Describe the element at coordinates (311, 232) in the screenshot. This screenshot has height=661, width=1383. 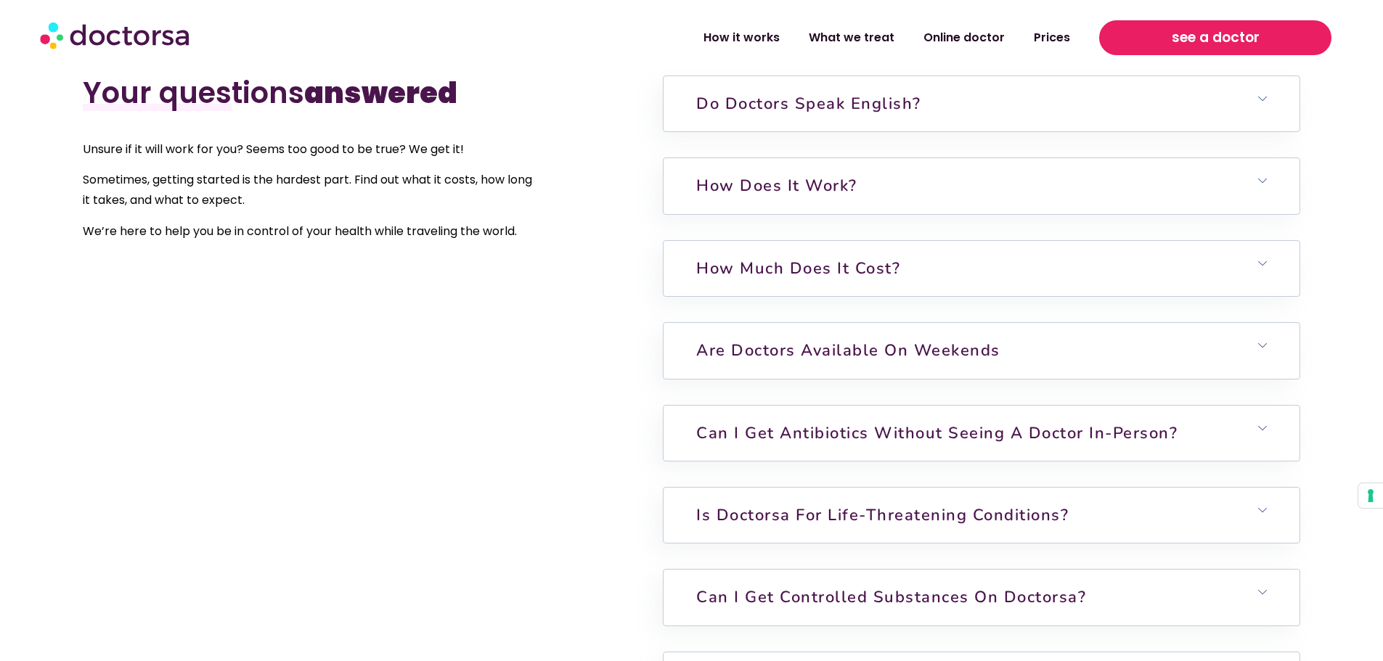
I see `p: We’re here to help you be in control of your health while traveling the world.` at that location.